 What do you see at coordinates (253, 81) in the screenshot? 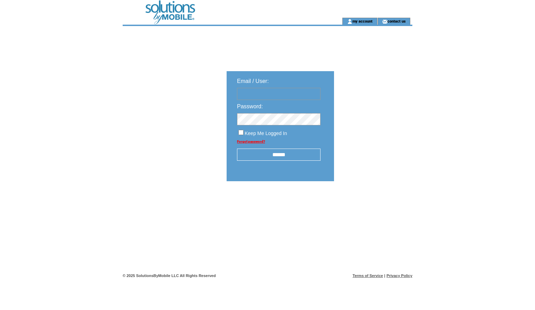
I see `span: Email / User:` at bounding box center [253, 81].